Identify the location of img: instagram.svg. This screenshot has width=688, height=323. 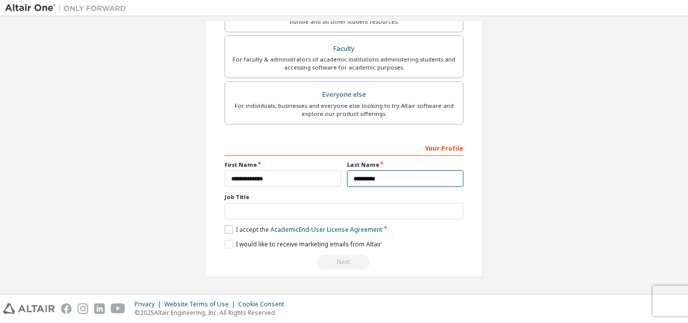
(83, 308).